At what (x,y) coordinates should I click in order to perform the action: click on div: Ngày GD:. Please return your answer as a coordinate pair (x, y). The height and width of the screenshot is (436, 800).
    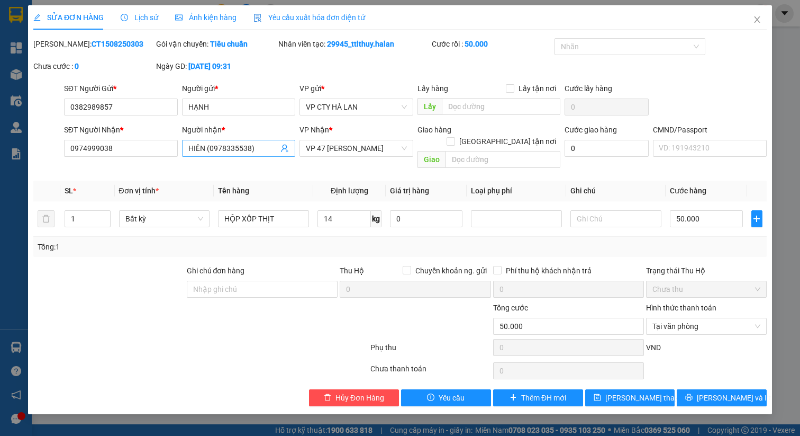
    Looking at the image, I should click on (216, 66).